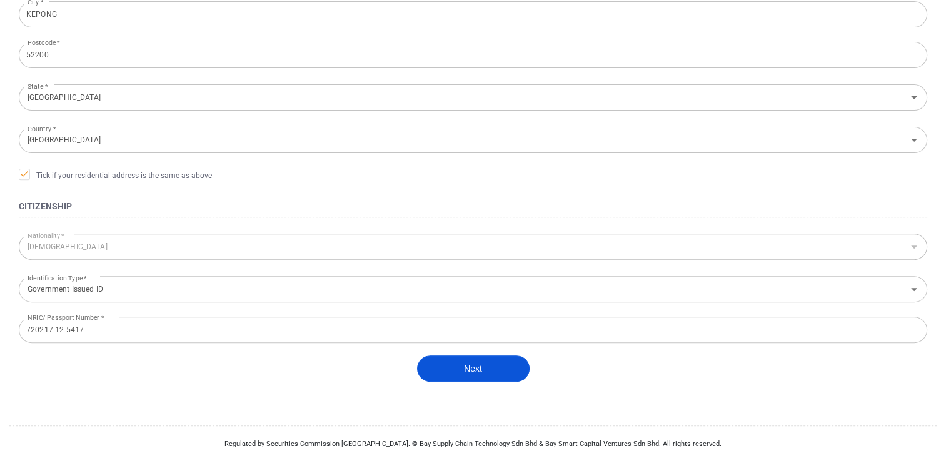 Image resolution: width=946 pixels, height=461 pixels. What do you see at coordinates (44, 43) in the screenshot?
I see `label: Postcode *` at bounding box center [44, 43].